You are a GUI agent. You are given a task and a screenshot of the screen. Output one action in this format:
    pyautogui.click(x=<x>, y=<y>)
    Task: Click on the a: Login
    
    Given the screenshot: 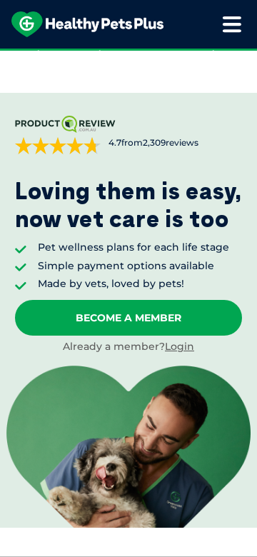 What is the action you would take?
    pyautogui.click(x=179, y=346)
    